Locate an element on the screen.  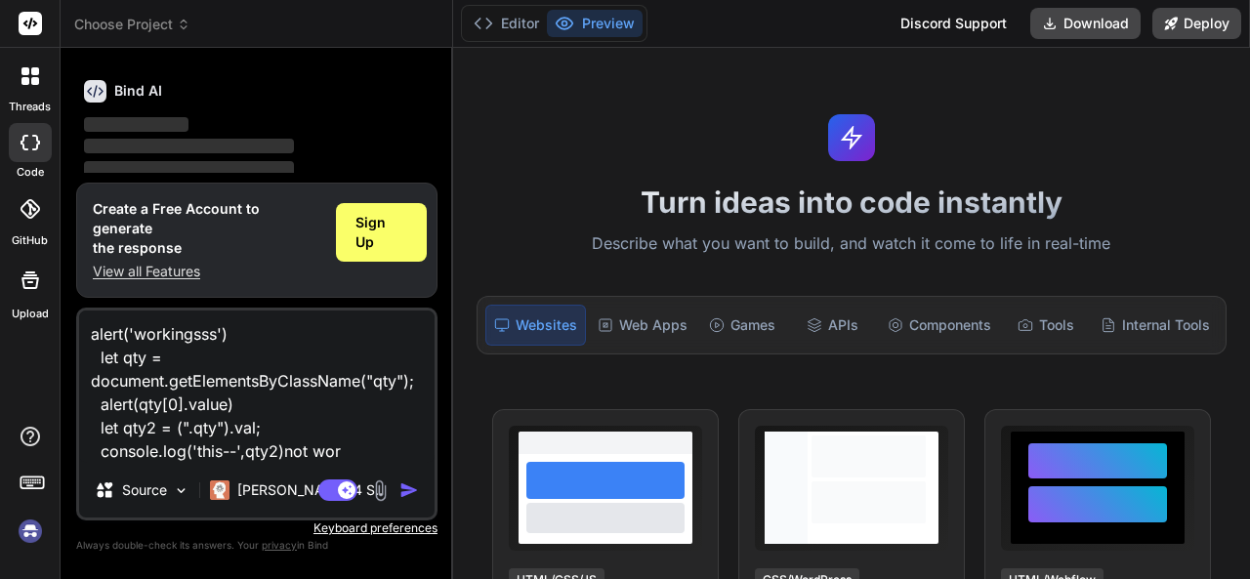
img: attachment is located at coordinates (380, 490).